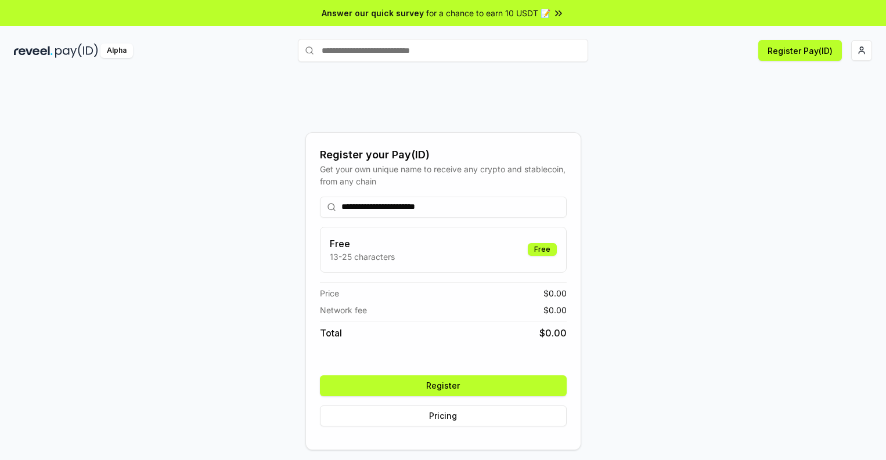 This screenshot has height=460, width=886. Describe the element at coordinates (800, 50) in the screenshot. I see `button: Register Pay(ID)` at that location.